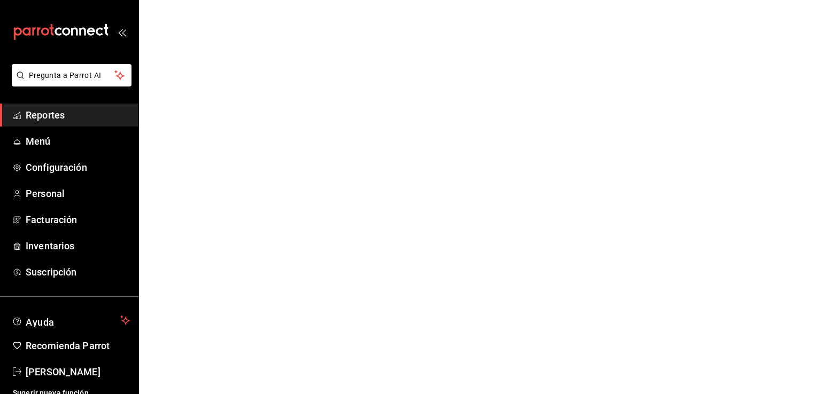 The width and height of the screenshot is (821, 394). What do you see at coordinates (71, 321) in the screenshot?
I see `span: Ayuda` at bounding box center [71, 321].